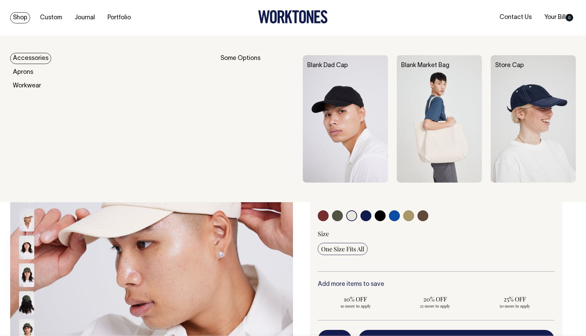 This screenshot has height=336, width=586. What do you see at coordinates (342, 249) in the screenshot?
I see `span: One Size Fits All` at bounding box center [342, 249].